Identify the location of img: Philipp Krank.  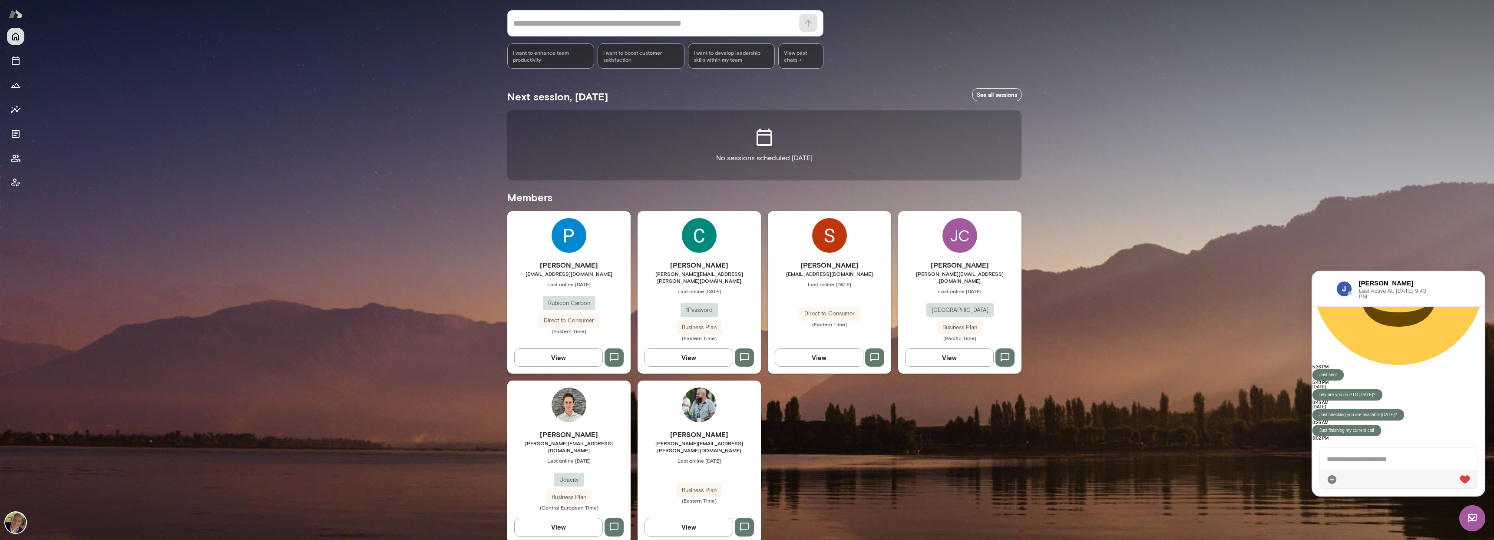
(569, 405).